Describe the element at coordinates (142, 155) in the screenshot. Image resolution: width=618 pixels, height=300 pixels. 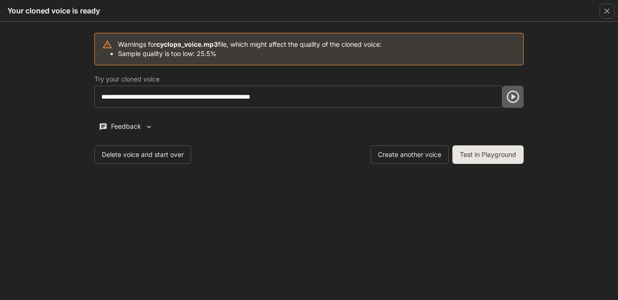
I see `button: Delete voice and start over` at that location.